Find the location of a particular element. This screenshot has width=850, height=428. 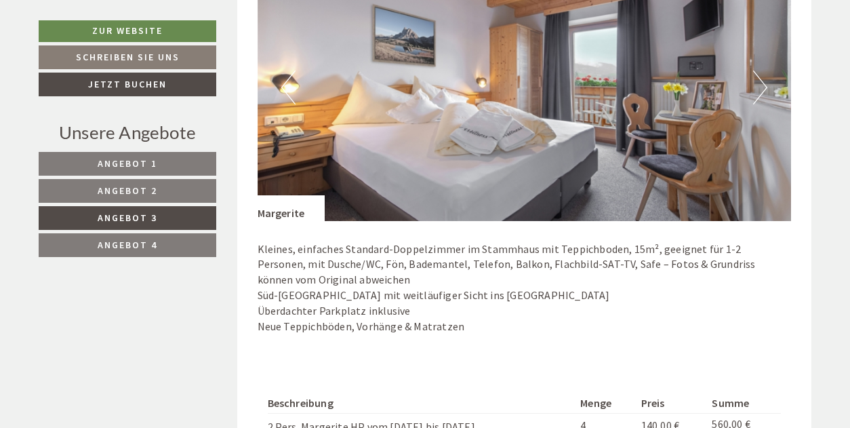

th: Preis is located at coordinates (671, 403).